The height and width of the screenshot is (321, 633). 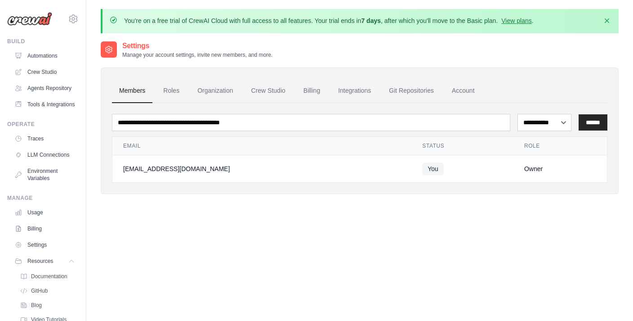 I want to click on div: Build, so click(x=43, y=41).